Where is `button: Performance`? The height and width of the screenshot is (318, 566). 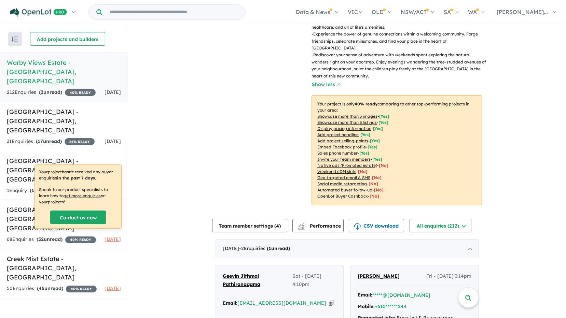 button: Performance is located at coordinates (318, 226).